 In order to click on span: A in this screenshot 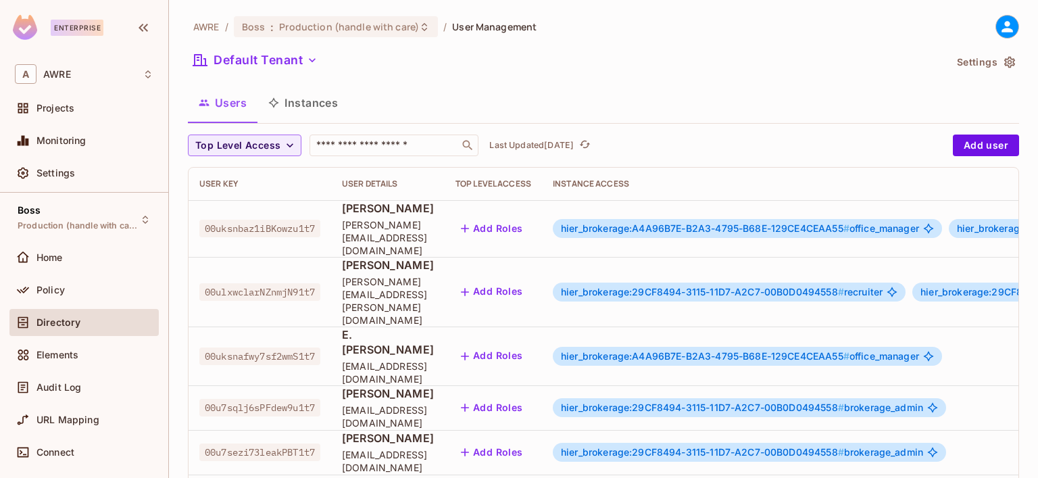, I will do `click(26, 74)`.